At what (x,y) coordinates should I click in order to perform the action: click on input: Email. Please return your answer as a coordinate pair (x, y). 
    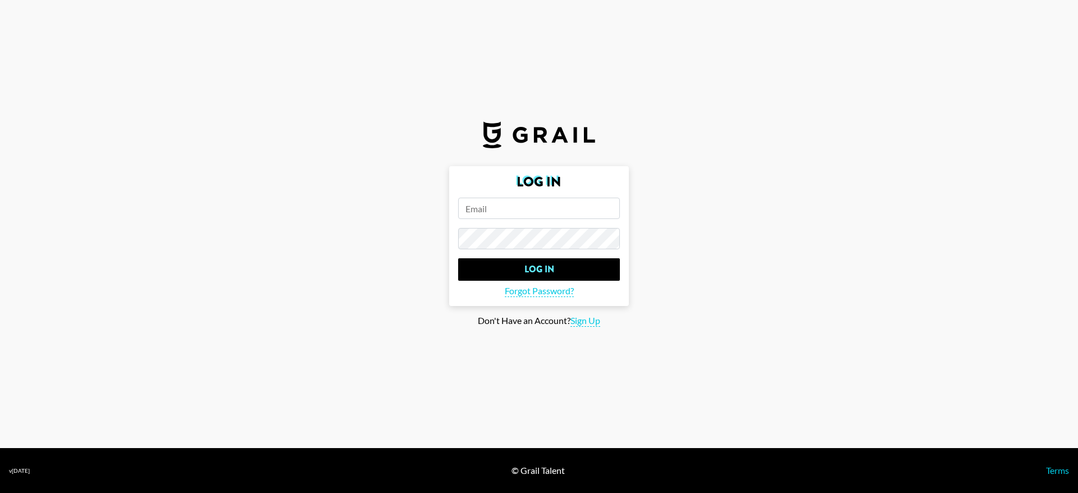
    Looking at the image, I should click on (539, 208).